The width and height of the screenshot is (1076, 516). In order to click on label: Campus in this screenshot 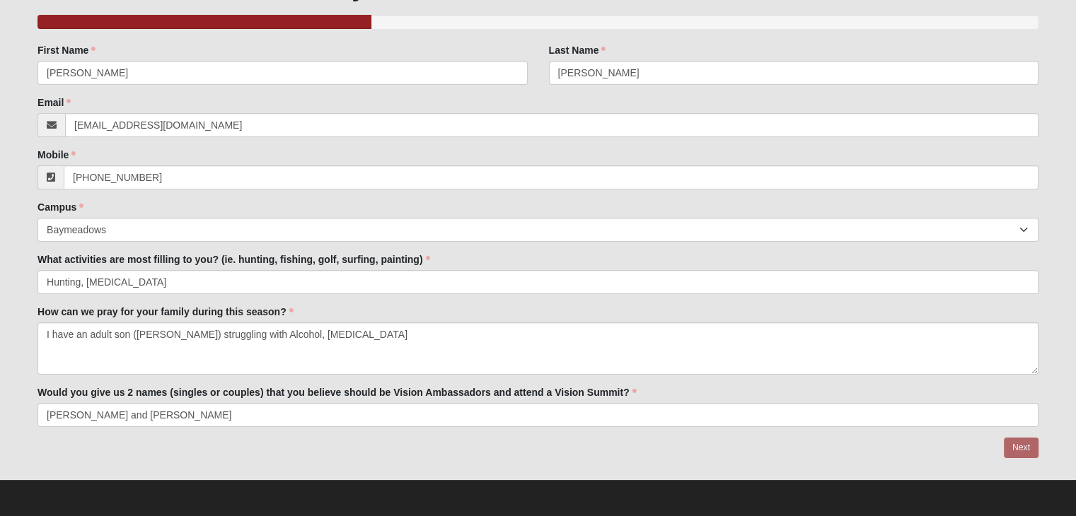, I will do `click(60, 207)`.